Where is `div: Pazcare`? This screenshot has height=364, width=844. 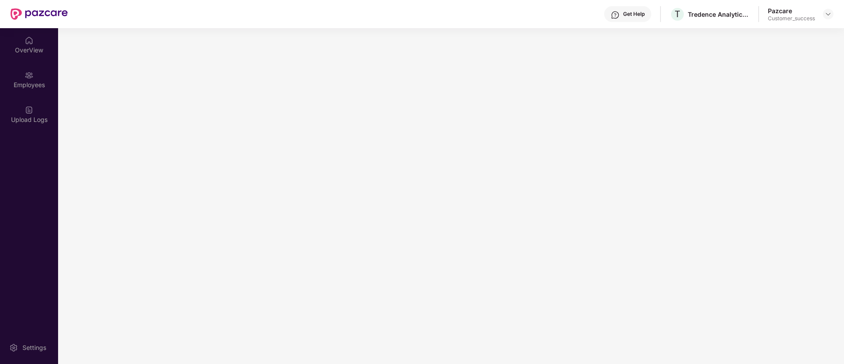 div: Pazcare is located at coordinates (791, 11).